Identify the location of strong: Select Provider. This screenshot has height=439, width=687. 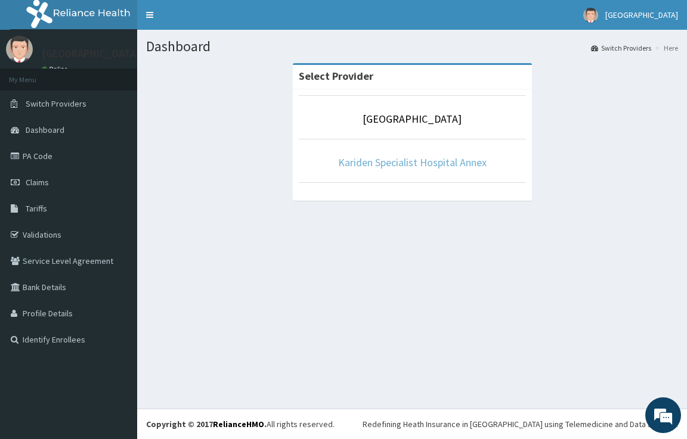
(336, 76).